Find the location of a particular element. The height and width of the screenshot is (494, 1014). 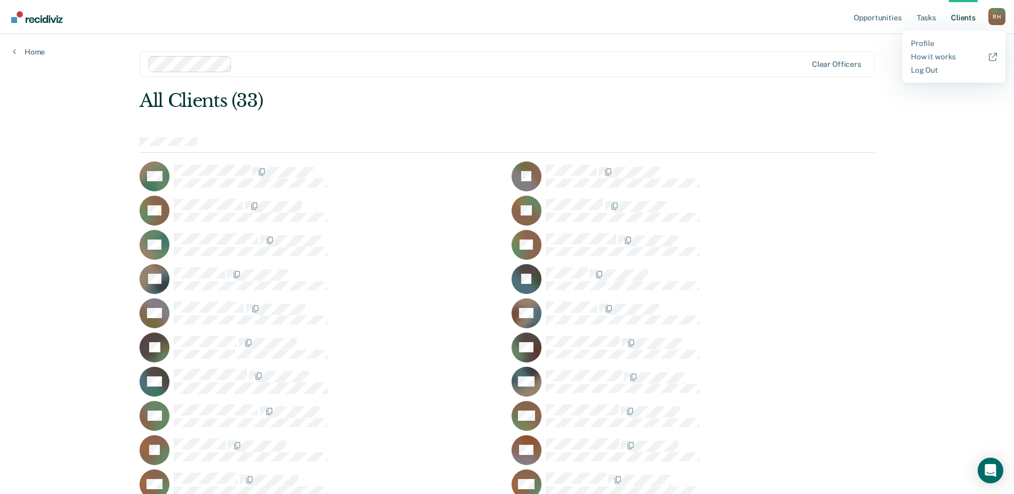

div: All Clients (33) is located at coordinates (433, 100).